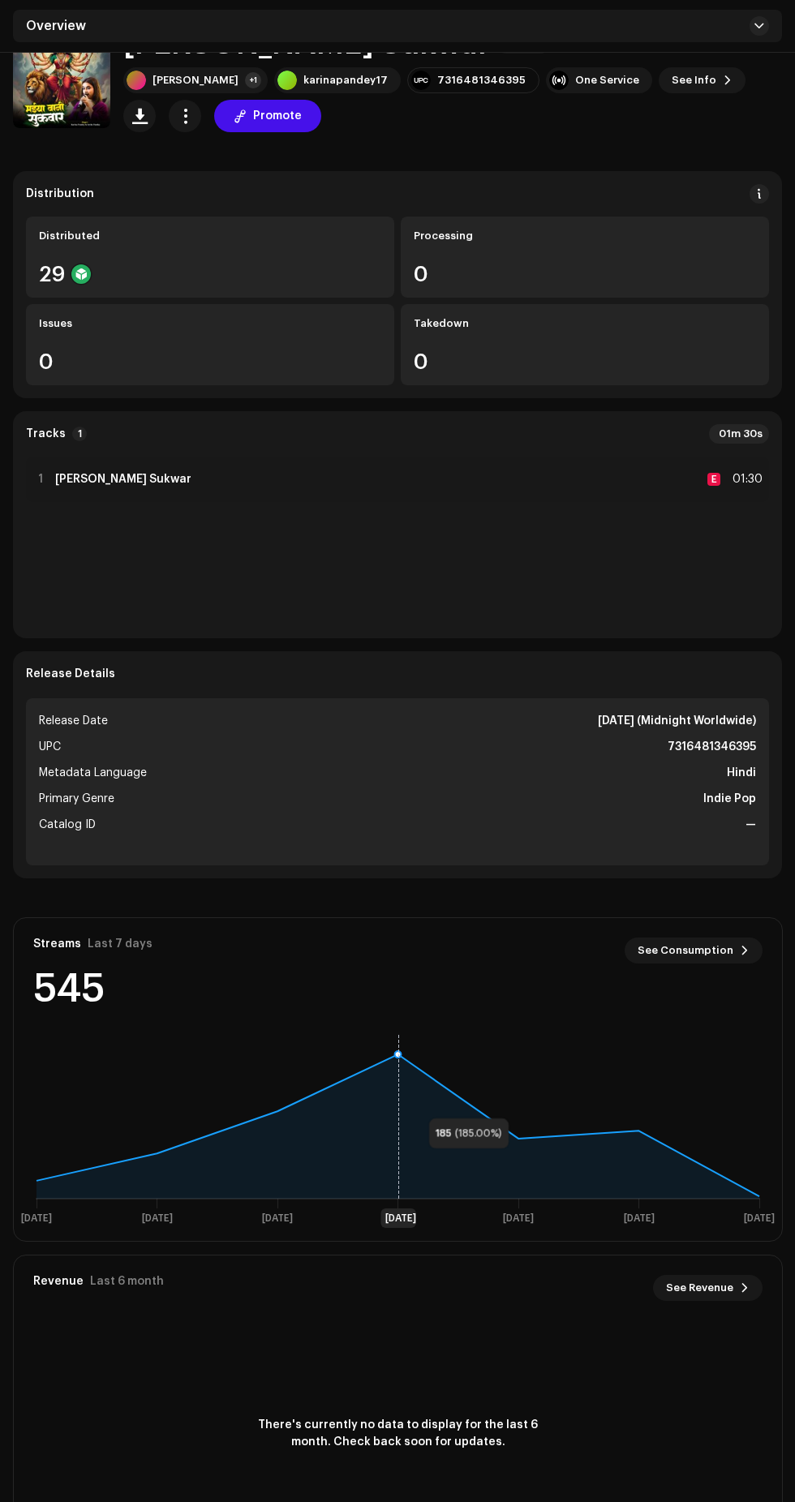  What do you see at coordinates (67, 825) in the screenshot?
I see `span: Catalog ID` at bounding box center [67, 825].